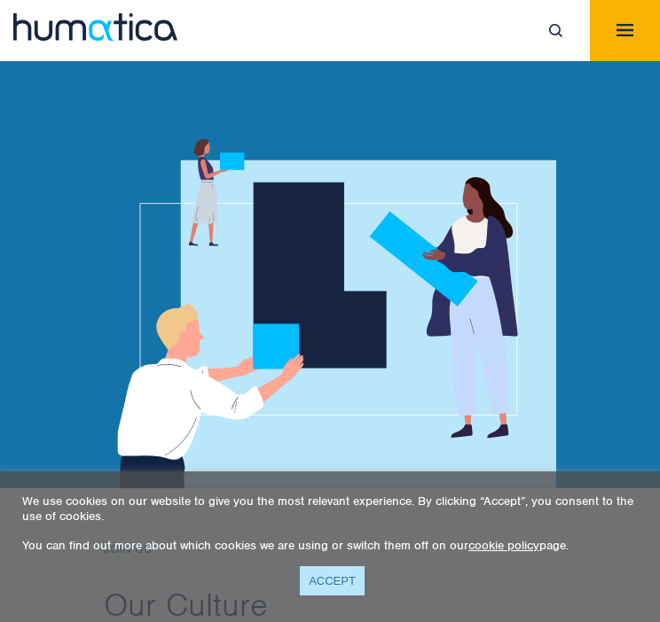  What do you see at coordinates (555, 30) in the screenshot?
I see `img: search_icon` at bounding box center [555, 30].